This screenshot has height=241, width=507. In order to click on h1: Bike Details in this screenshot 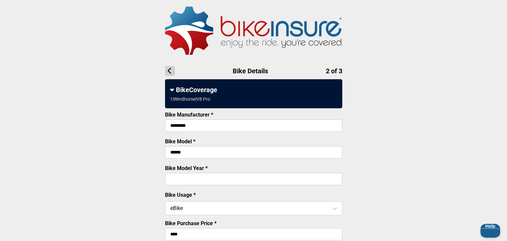, I will do `click(253, 71)`.